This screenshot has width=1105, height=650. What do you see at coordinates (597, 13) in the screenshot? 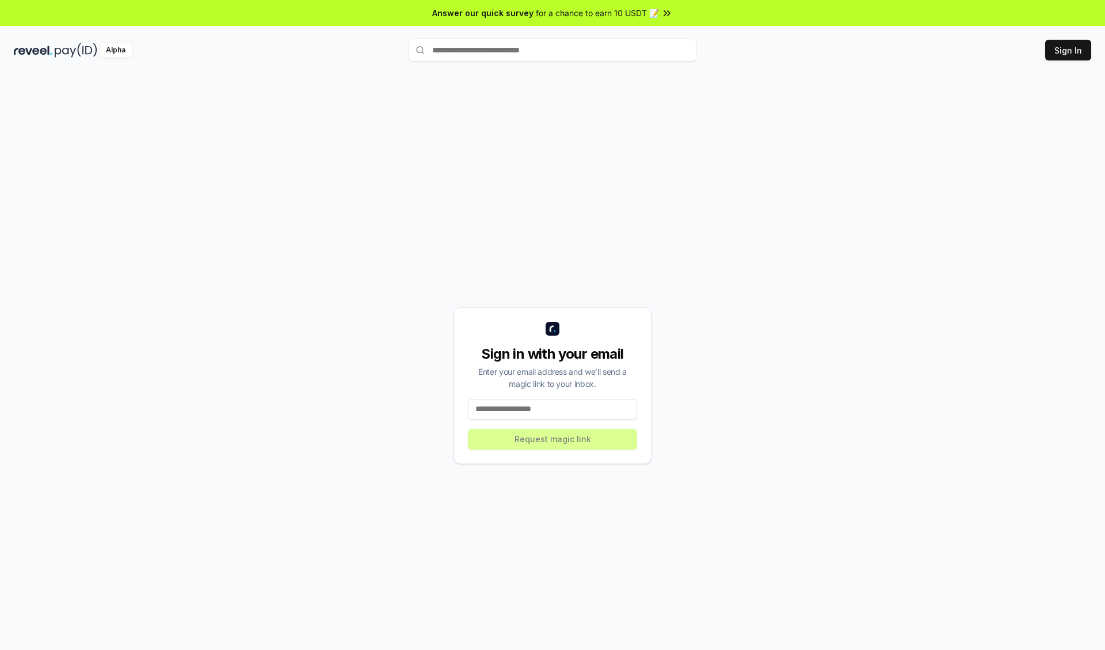
I see `span: for a chance to earn 10 USDT 📝` at bounding box center [597, 13].